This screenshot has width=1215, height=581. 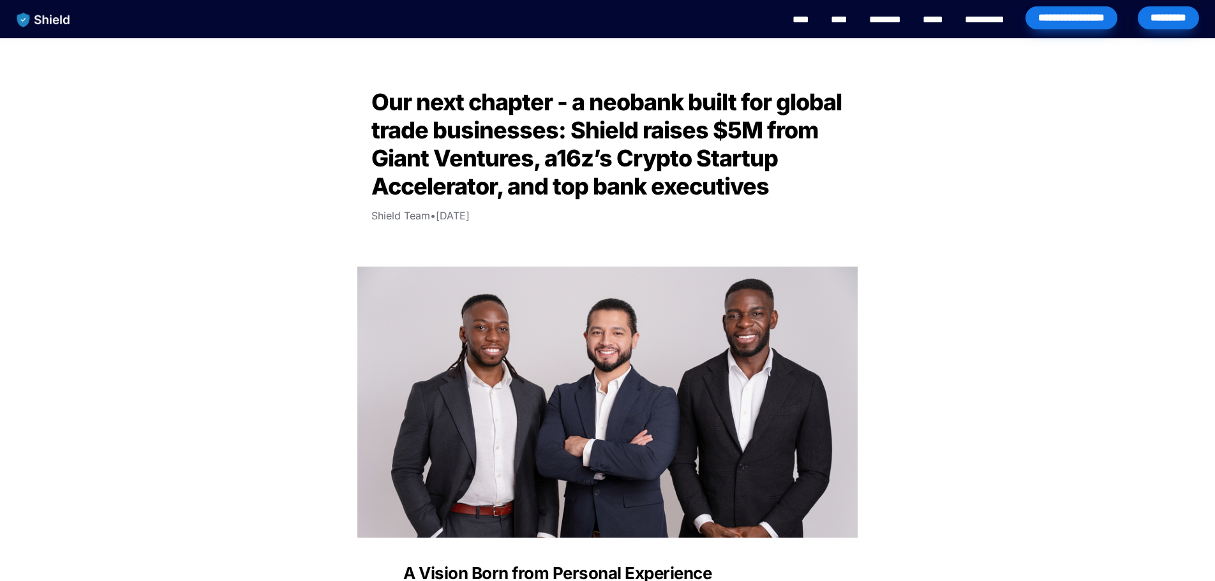 What do you see at coordinates (43, 20) in the screenshot?
I see `img: website logo` at bounding box center [43, 20].